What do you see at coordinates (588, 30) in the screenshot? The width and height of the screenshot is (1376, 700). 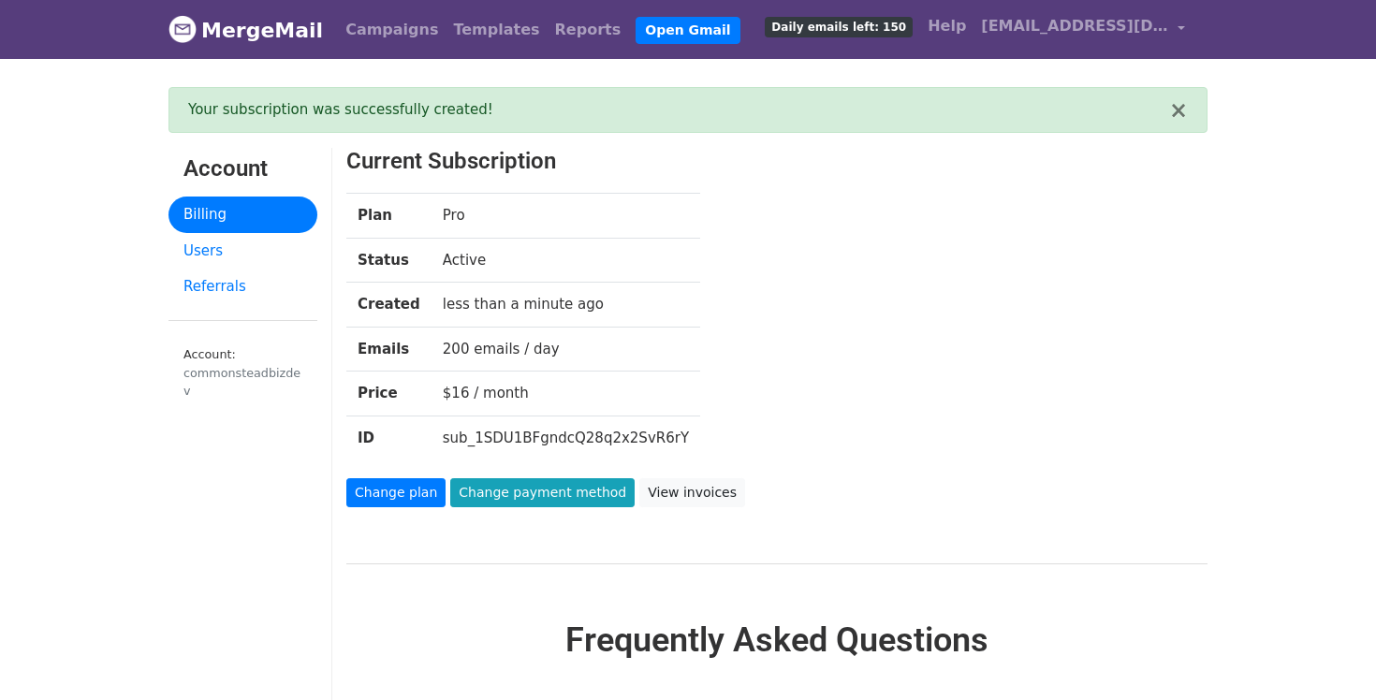 I see `a: Reports` at bounding box center [588, 30].